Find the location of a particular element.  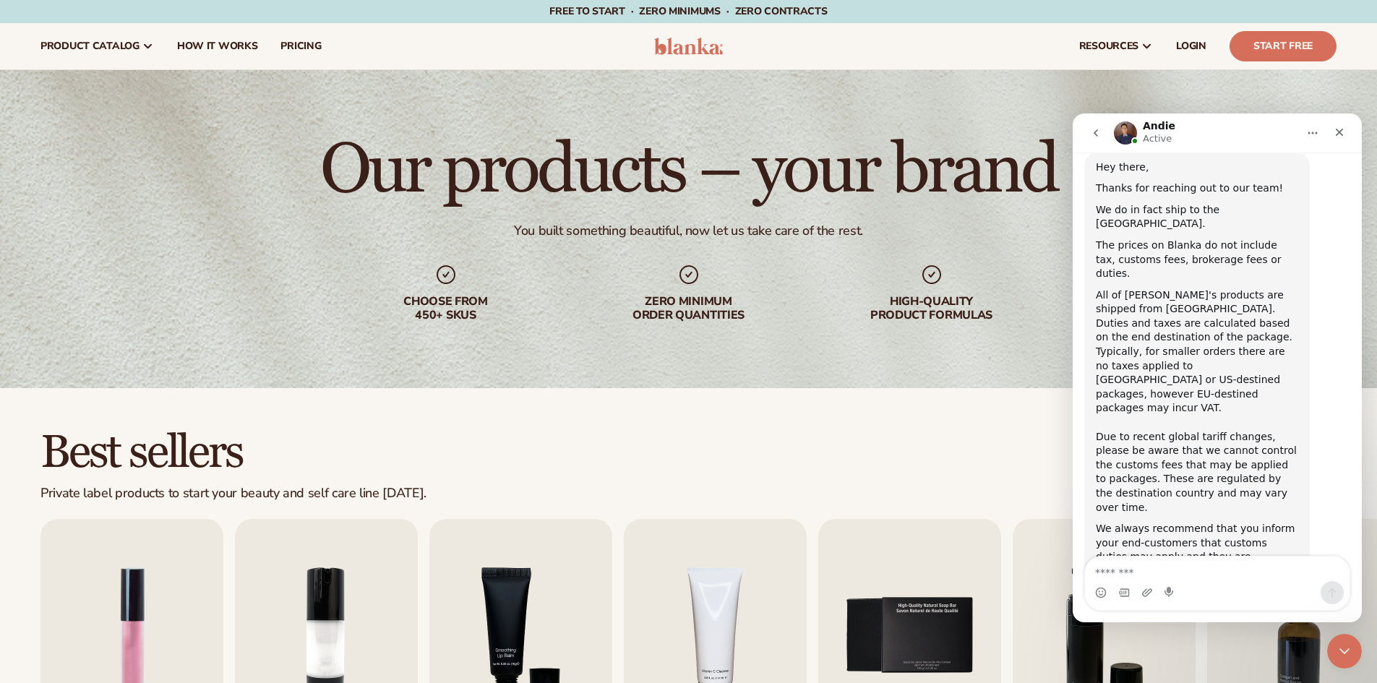

span: How It Works is located at coordinates (218, 46).